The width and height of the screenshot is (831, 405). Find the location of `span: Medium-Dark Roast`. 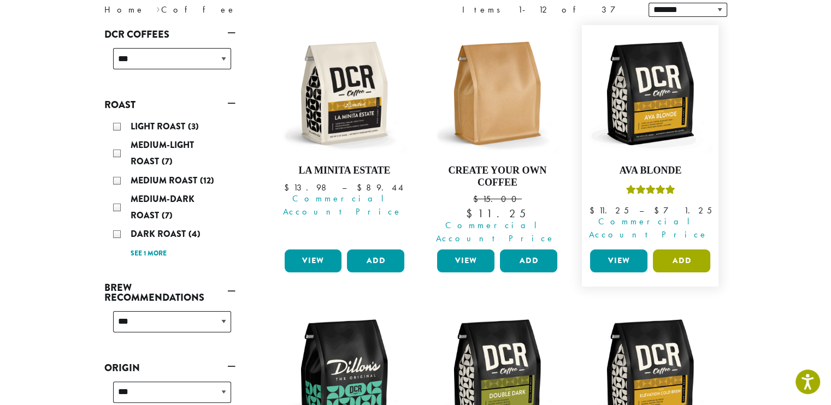

span: Medium-Dark Roast is located at coordinates (162, 207).